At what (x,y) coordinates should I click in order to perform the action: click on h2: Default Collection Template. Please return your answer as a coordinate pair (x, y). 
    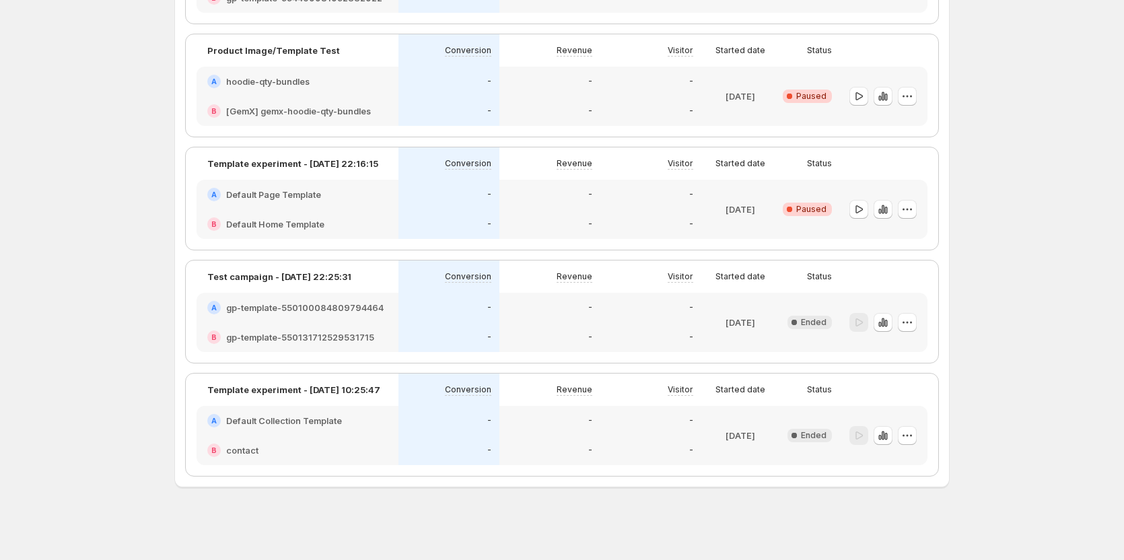
    Looking at the image, I should click on (284, 421).